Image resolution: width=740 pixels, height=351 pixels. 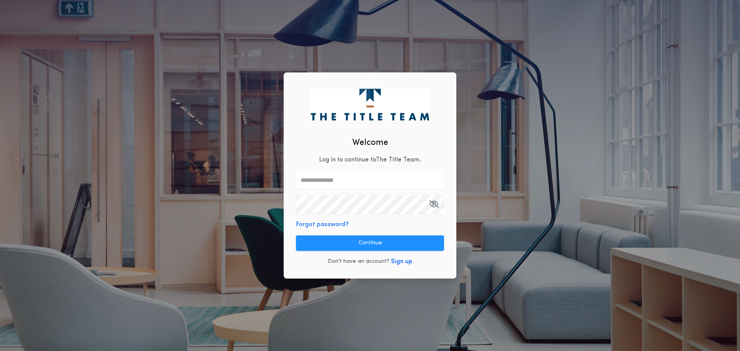 What do you see at coordinates (370, 143) in the screenshot?
I see `h2: Welcome` at bounding box center [370, 143].